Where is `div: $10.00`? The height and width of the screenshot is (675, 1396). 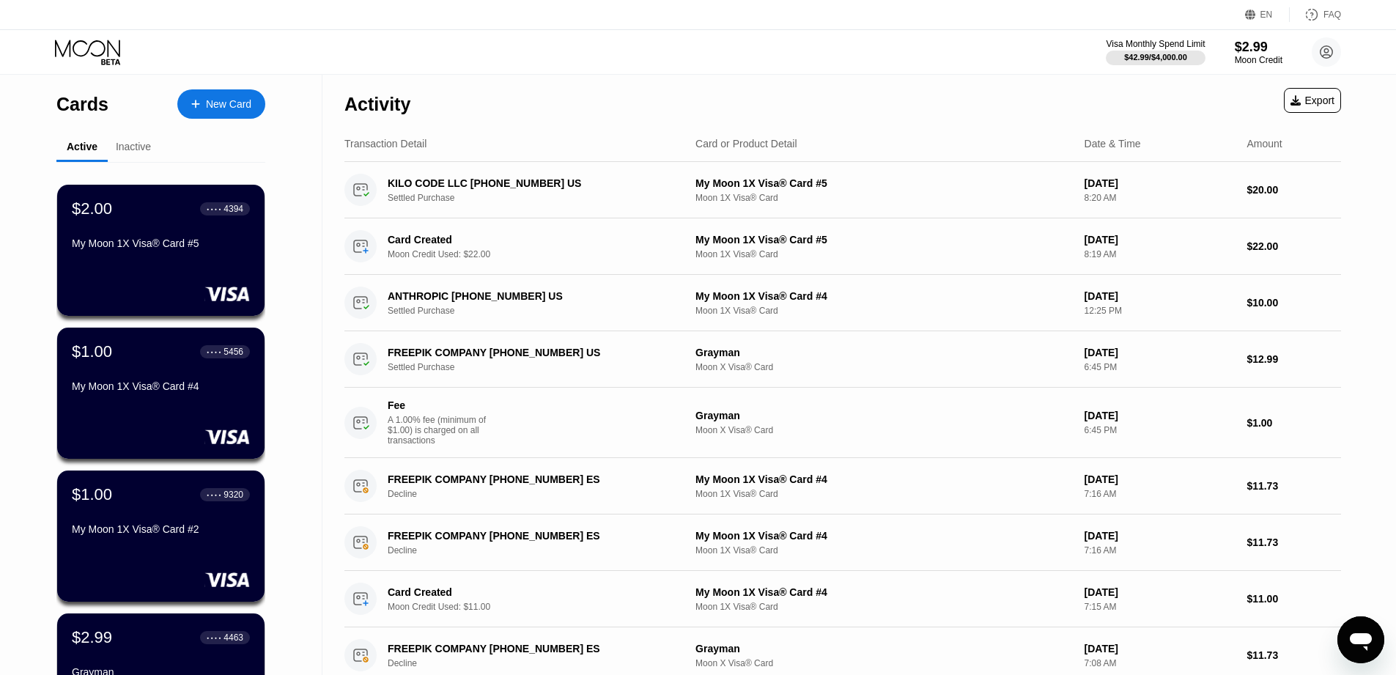 div: $10.00 is located at coordinates (1293, 303).